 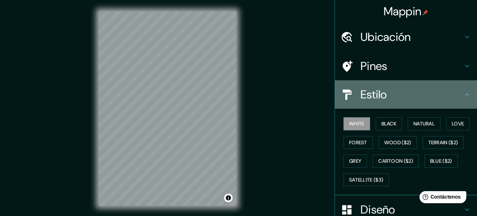 What do you see at coordinates (398, 142) in the screenshot?
I see `button: Wood ($2)` at bounding box center [398, 142].